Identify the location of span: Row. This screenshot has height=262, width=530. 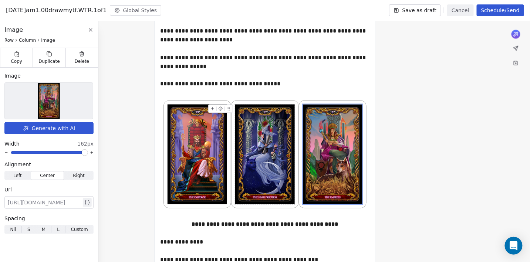
(9, 40).